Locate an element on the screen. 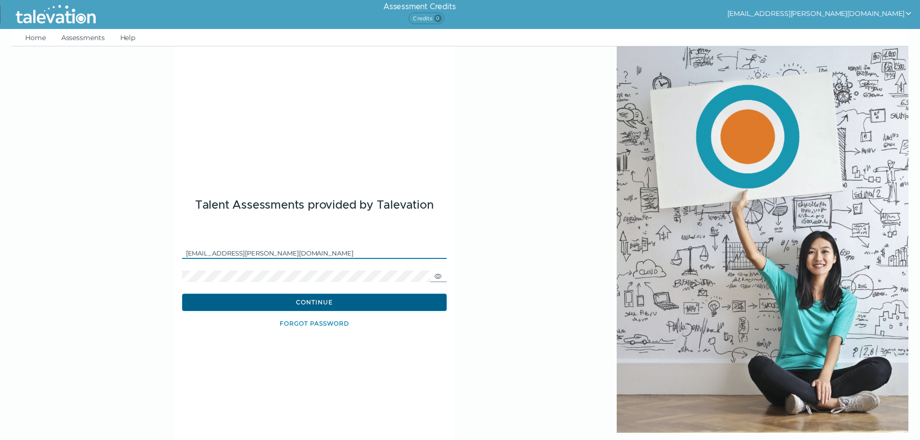 The width and height of the screenshot is (920, 440). span: 0 is located at coordinates (438, 18).